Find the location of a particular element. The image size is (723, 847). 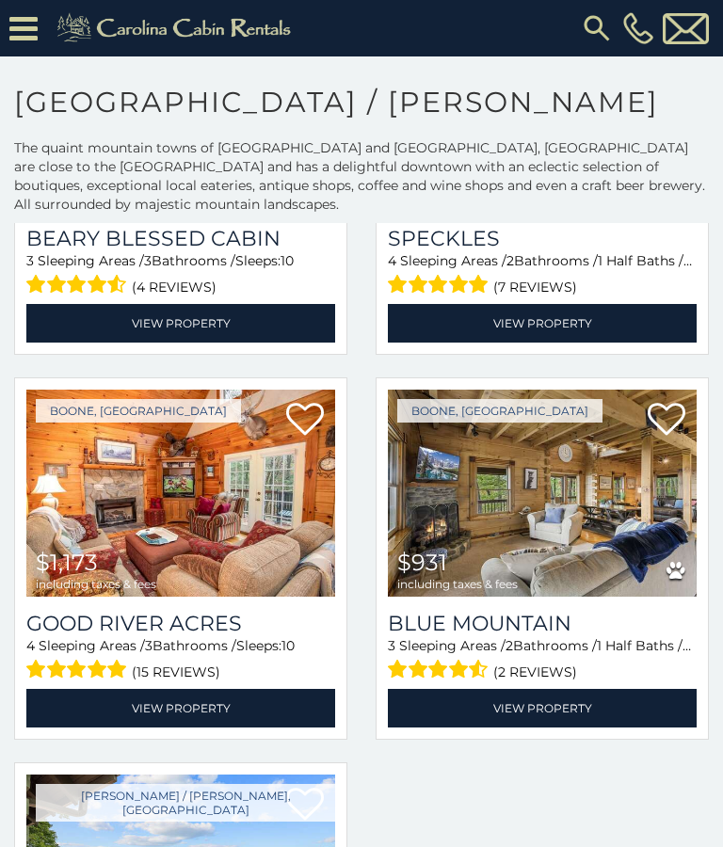

h3: Beary Blessed Cabin is located at coordinates (181, 238).